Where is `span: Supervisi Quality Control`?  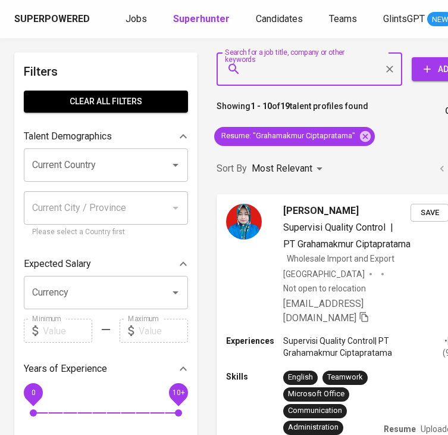
span: Supervisi Quality Control is located at coordinates (335, 227).